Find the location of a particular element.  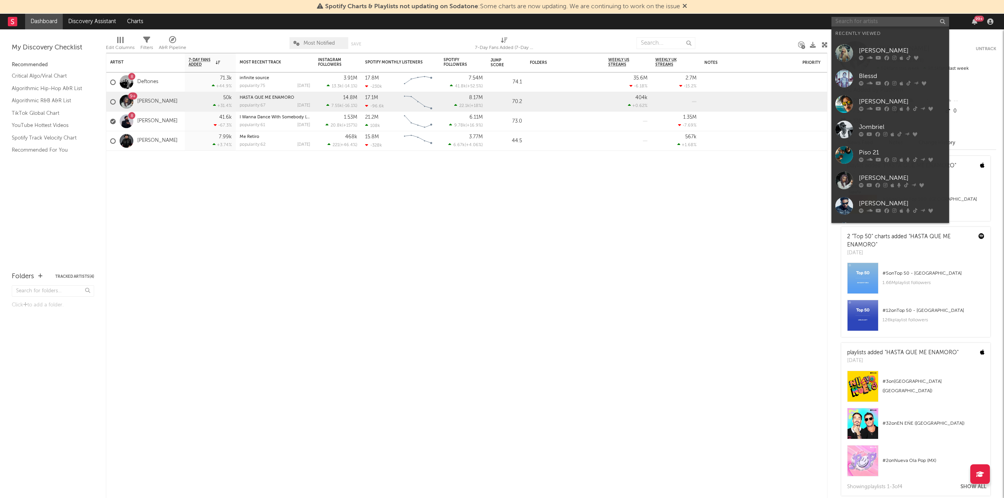

span: 221 is located at coordinates (336, 145).